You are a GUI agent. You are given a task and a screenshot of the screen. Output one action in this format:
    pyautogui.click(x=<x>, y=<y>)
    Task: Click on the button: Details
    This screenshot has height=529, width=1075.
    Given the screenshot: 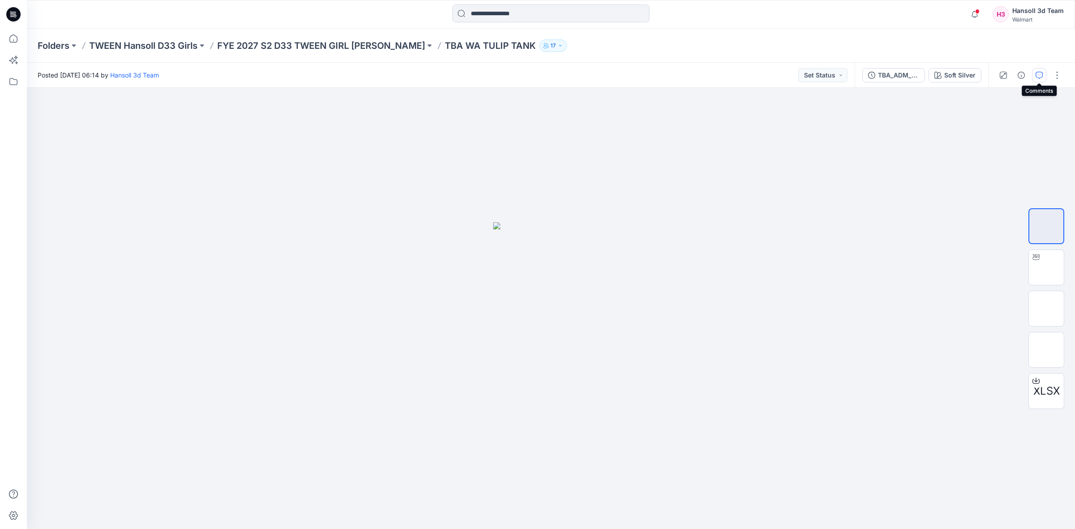 What is the action you would take?
    pyautogui.click(x=1021, y=75)
    